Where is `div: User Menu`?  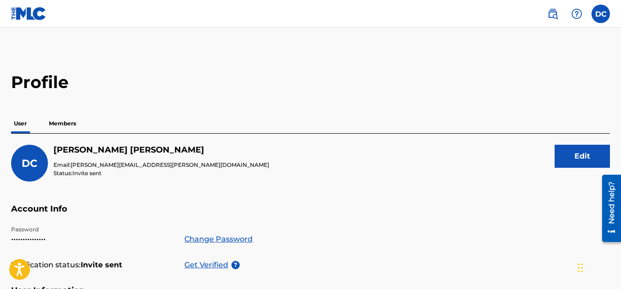
div: User Menu is located at coordinates (600, 14).